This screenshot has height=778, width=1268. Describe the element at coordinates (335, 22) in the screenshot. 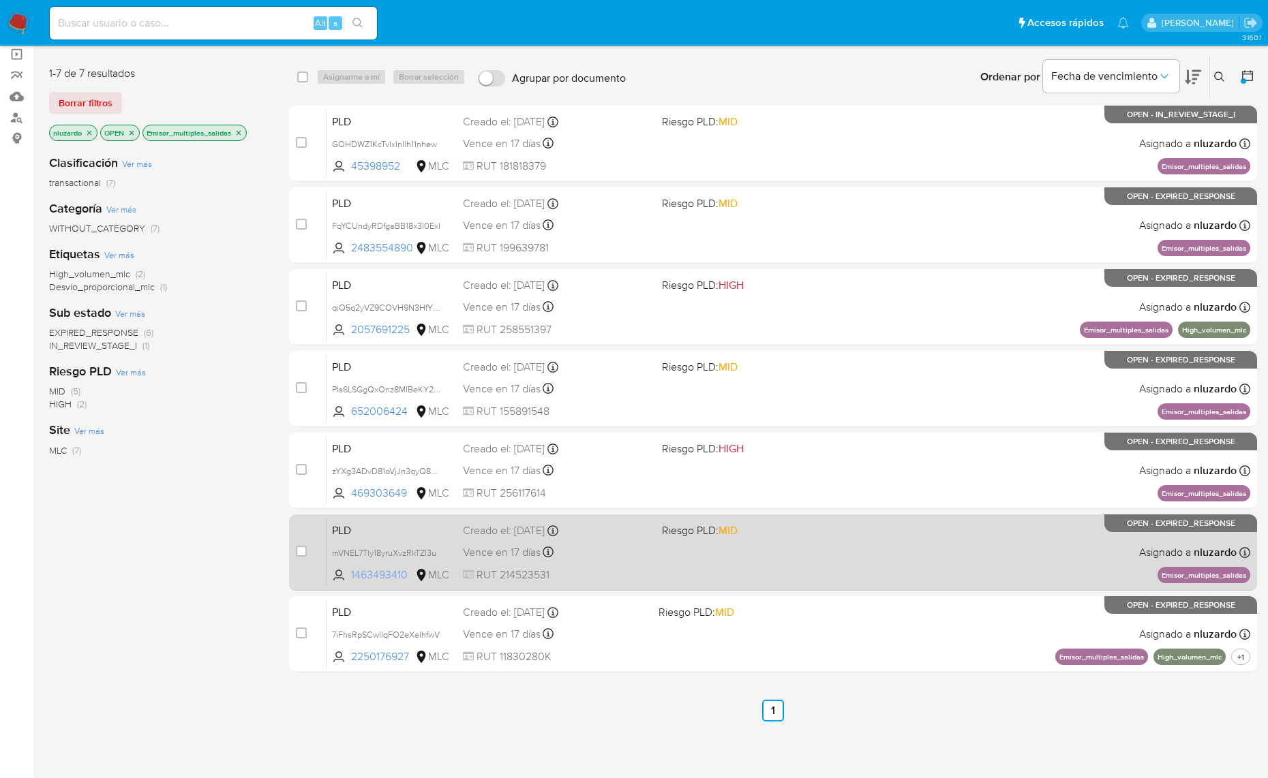

I see `span: s` at that location.